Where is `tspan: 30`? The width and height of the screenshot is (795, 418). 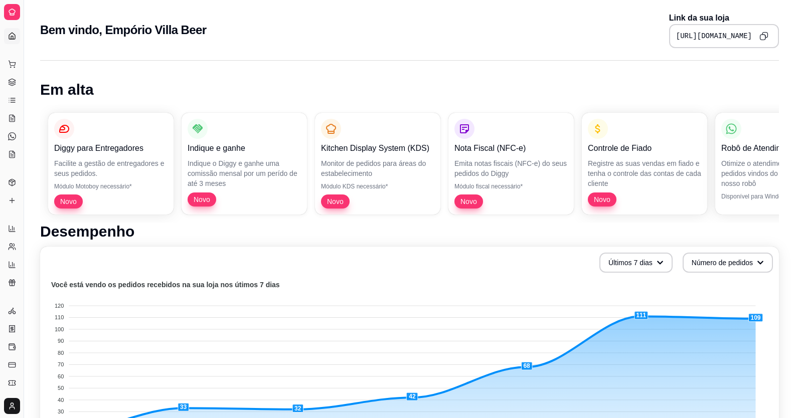
tspan: 30 is located at coordinates (61, 412).